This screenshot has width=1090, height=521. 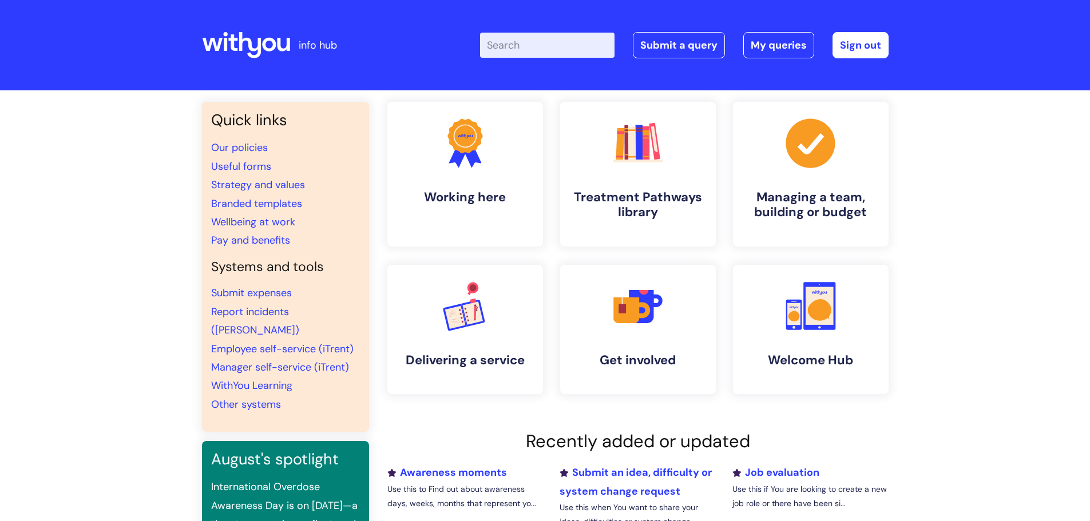 What do you see at coordinates (465, 497) in the screenshot?
I see `p: Use this to Find out about awareness days, weeks, months that represent yo...` at bounding box center [465, 497].